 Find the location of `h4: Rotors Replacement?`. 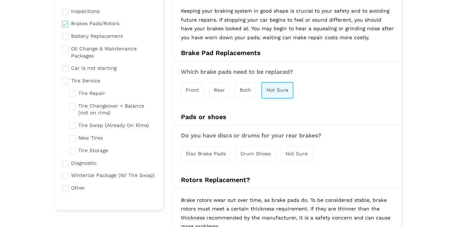

h4: Rotors Replacement? is located at coordinates (287, 180).